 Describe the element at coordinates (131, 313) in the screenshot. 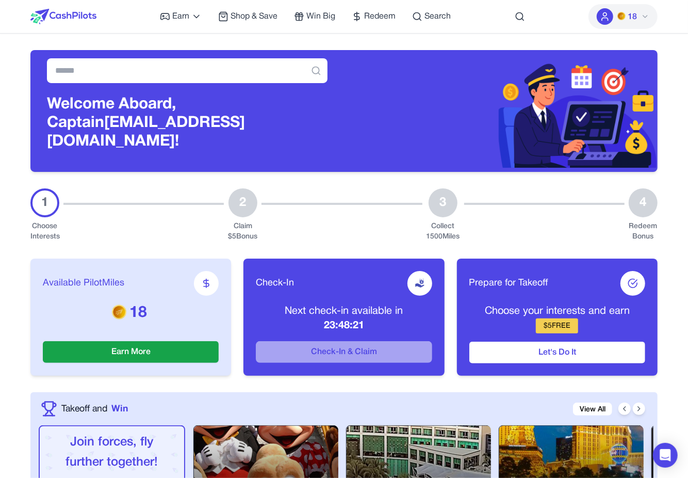

I see `p: 18` at that location.